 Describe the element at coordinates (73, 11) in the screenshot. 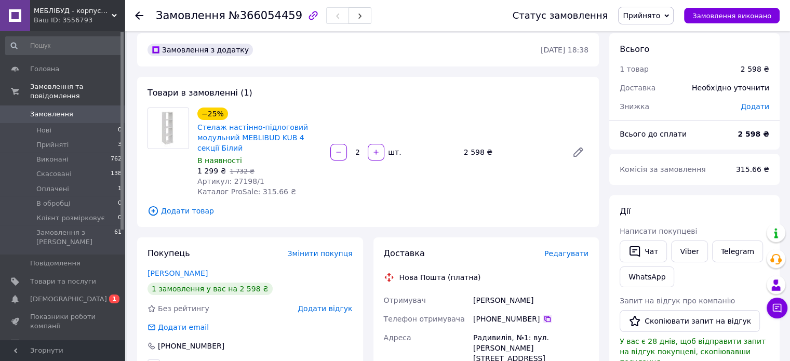

I see `span: МЕБЛІБУД - корпусні меблі від виробника` at that location.